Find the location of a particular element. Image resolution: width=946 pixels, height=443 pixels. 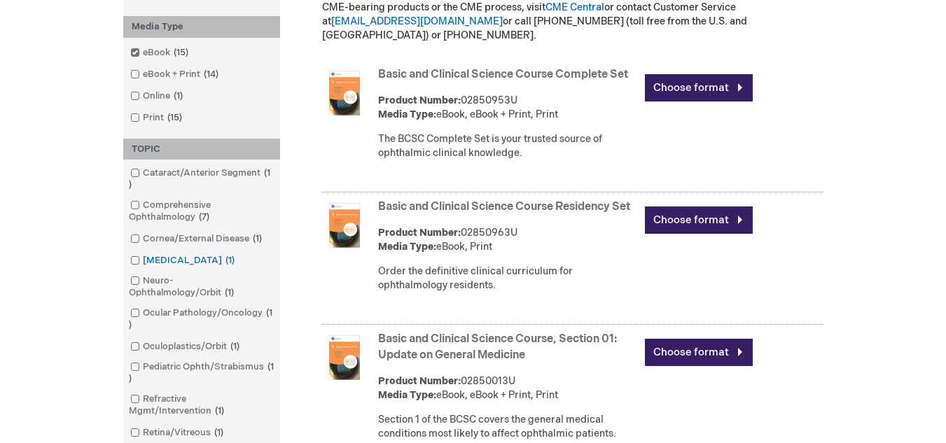

a: Refractive Mgmt/Intervention1 is located at coordinates (202, 405).